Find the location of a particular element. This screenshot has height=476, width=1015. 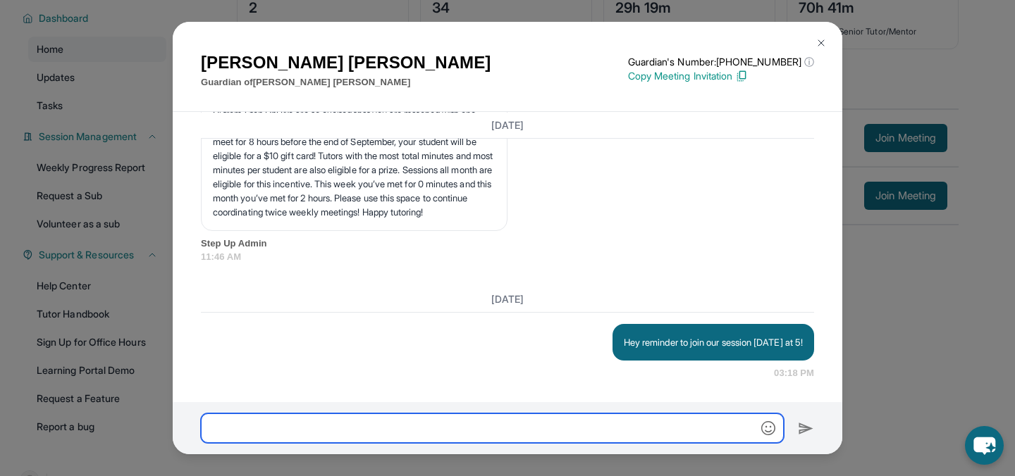

span: 11:46 AM is located at coordinates (507, 257).